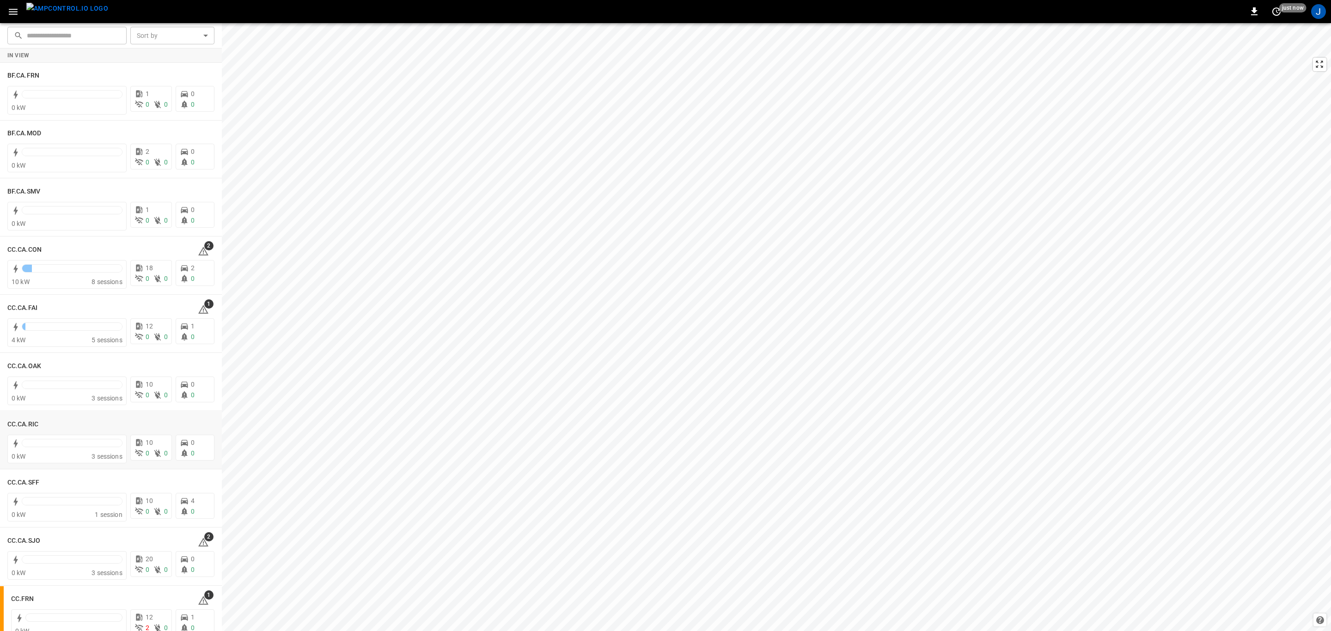  I want to click on h6: BF.CA.MOD, so click(24, 134).